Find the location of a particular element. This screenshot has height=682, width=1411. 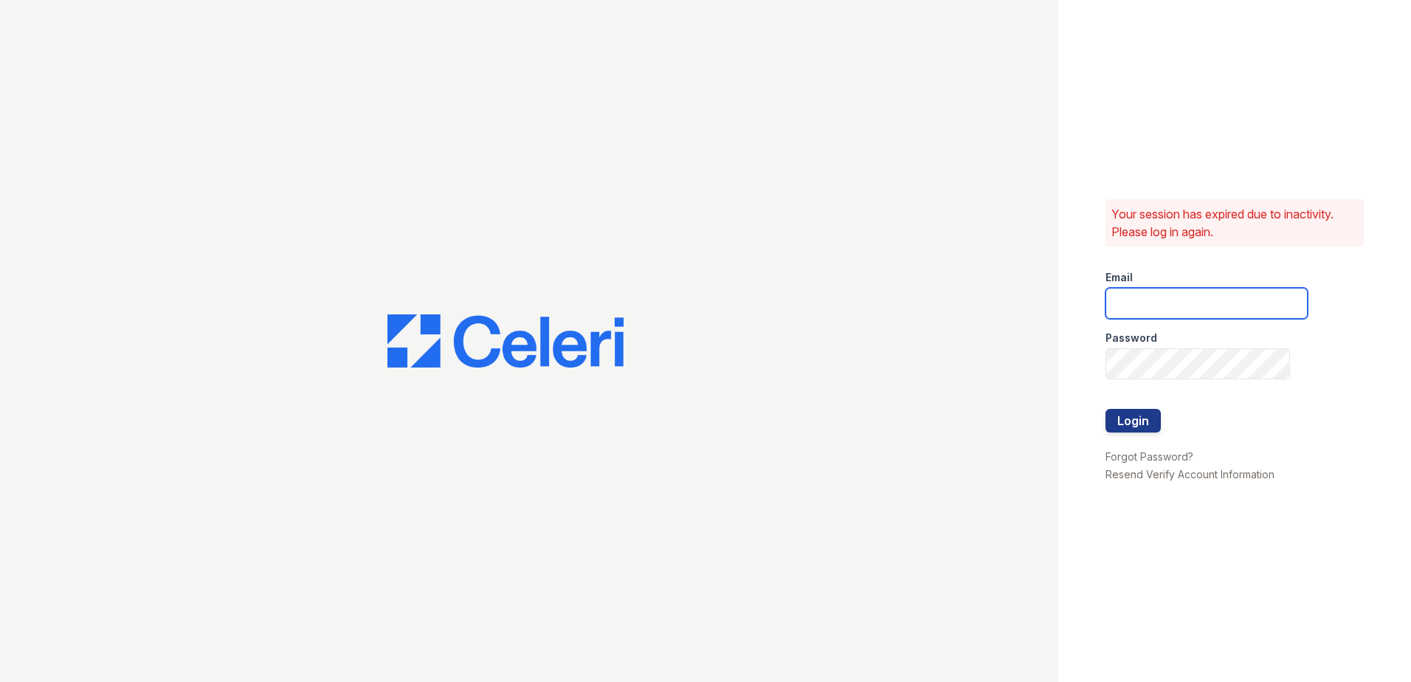

label: Email is located at coordinates (1119, 277).